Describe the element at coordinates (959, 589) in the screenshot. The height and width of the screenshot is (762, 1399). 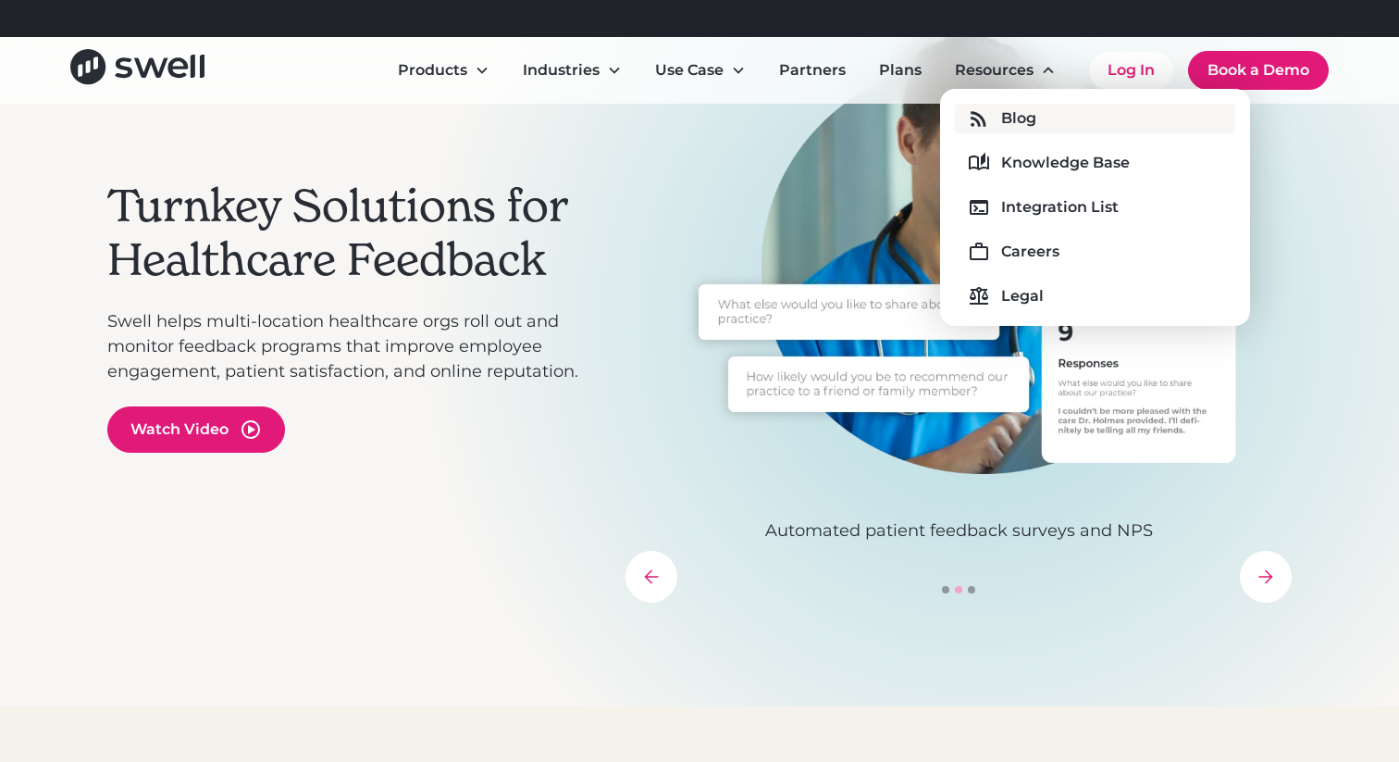
I see `div: Show slide 2 of 3` at that location.